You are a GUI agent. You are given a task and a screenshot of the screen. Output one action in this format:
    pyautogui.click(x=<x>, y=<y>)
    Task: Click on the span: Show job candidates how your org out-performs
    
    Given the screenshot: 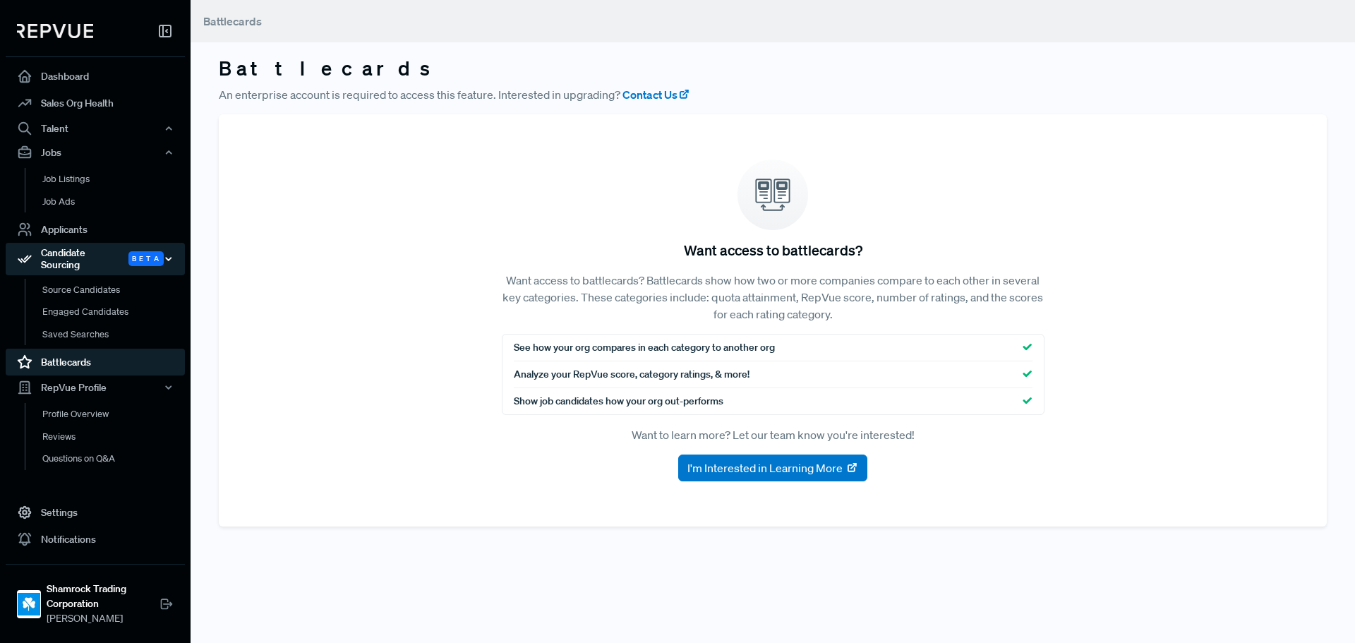 What is the action you would take?
    pyautogui.click(x=618, y=401)
    